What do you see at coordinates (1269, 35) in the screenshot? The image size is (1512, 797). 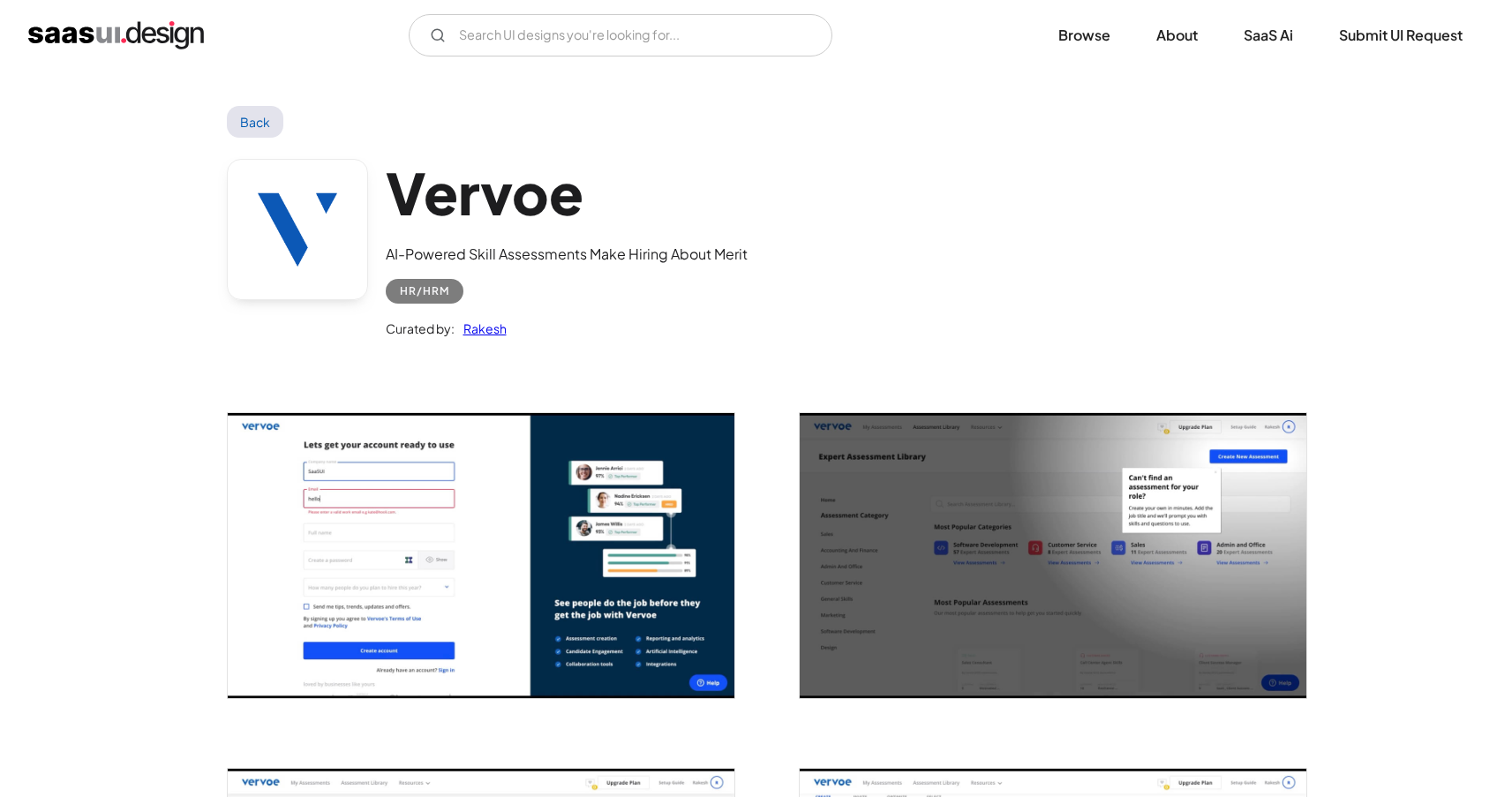 I see `a: SaaS Ai` at bounding box center [1269, 35].